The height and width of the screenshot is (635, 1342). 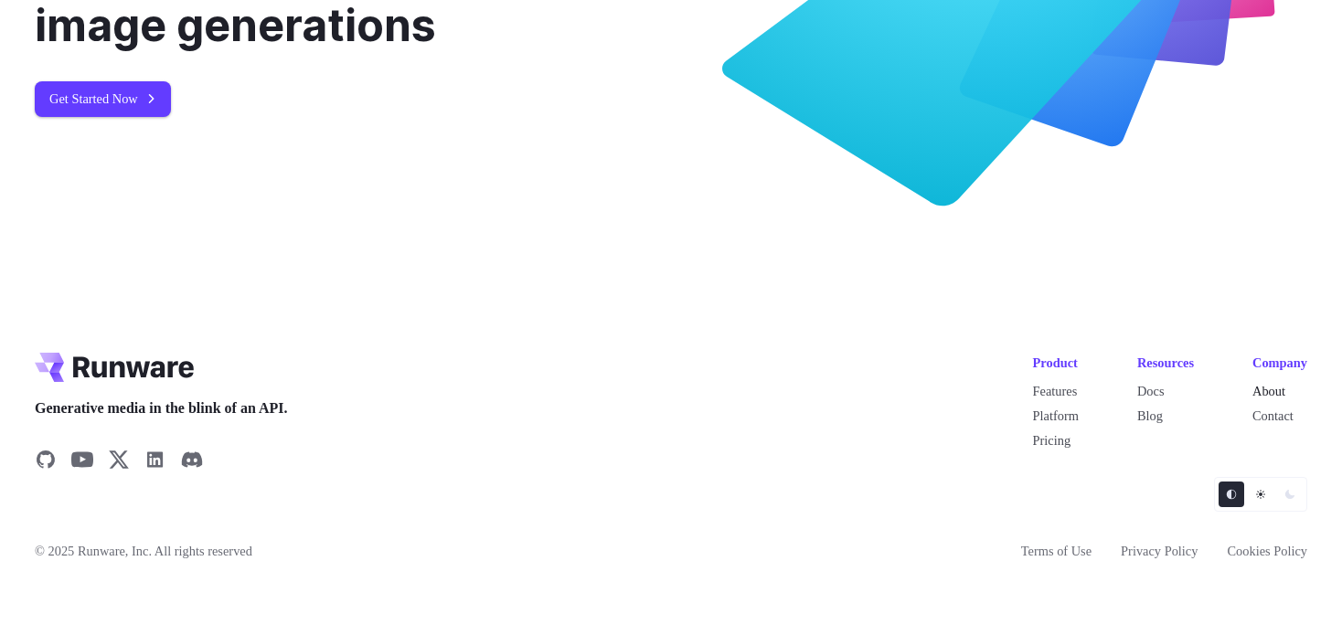 What do you see at coordinates (1056, 416) in the screenshot?
I see `a: Platform` at bounding box center [1056, 416].